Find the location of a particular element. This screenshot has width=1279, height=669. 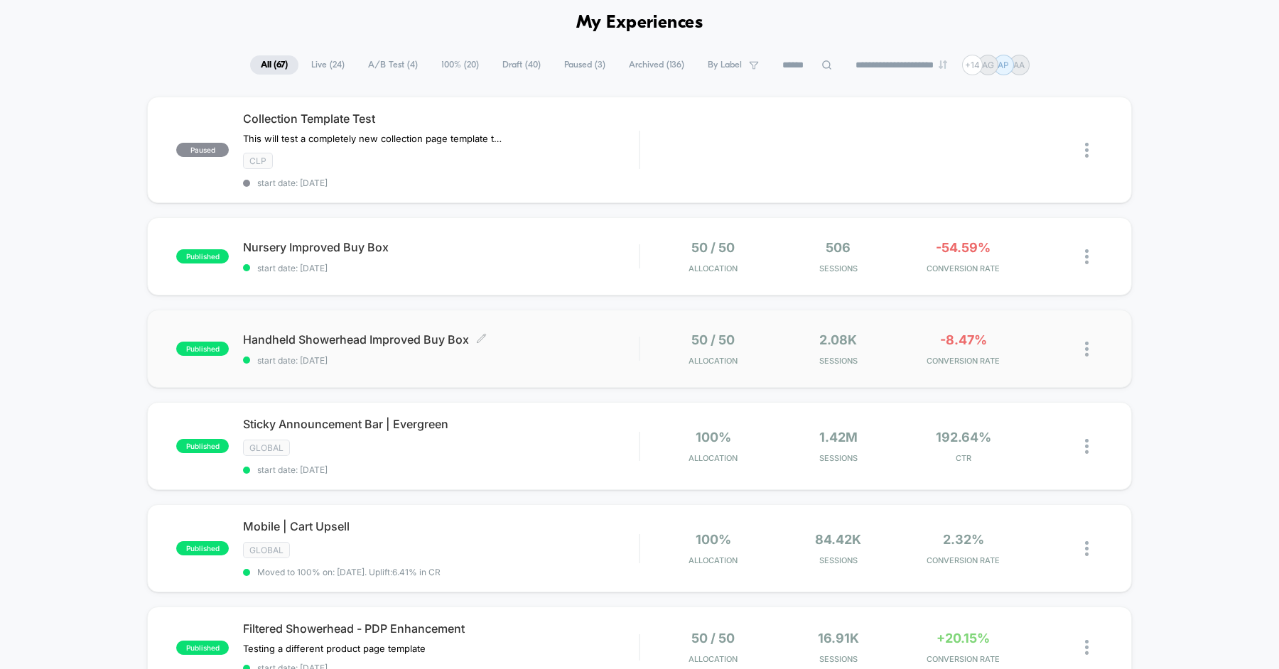

span: CTR is located at coordinates (964, 458).